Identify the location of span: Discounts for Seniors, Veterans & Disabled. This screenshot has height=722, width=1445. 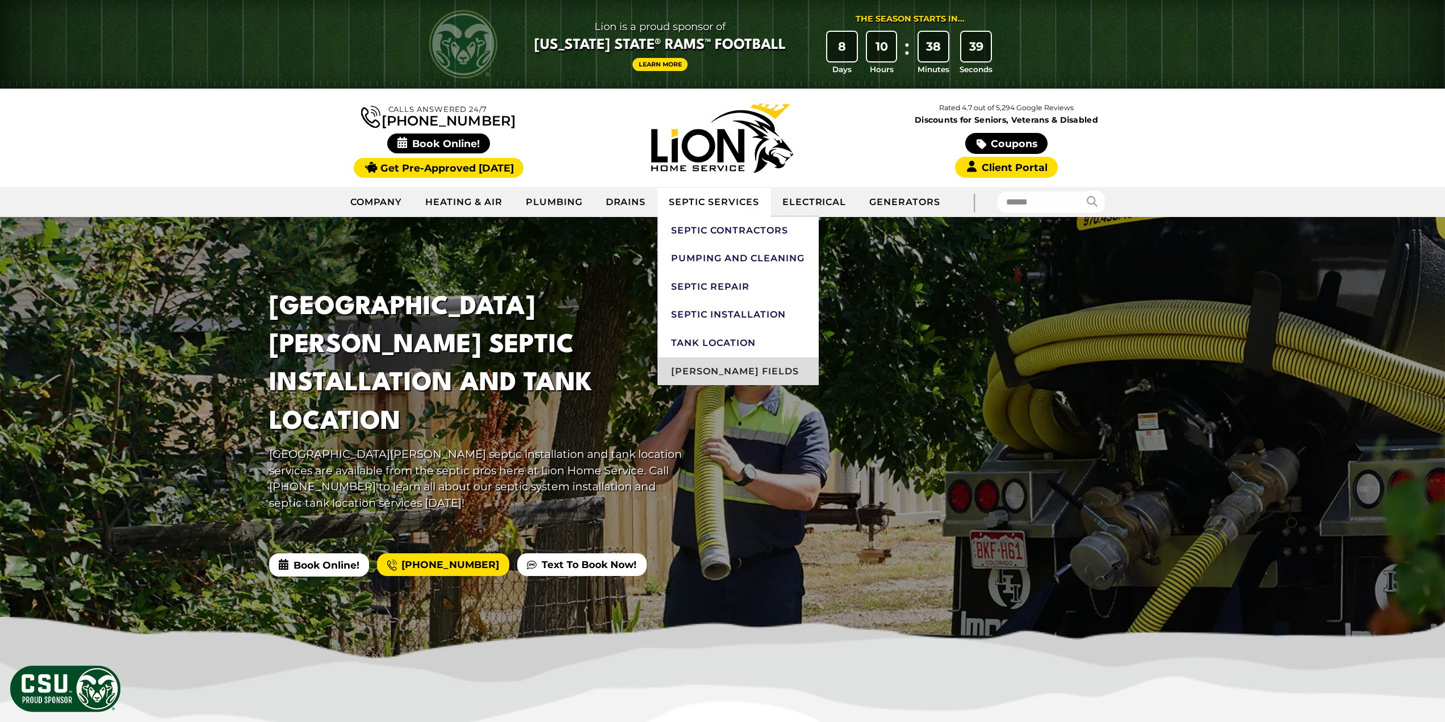
(1007, 120).